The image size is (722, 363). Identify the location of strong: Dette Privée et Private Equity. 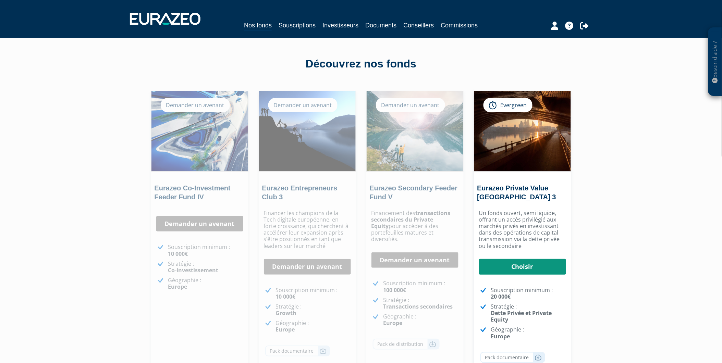
(522, 316).